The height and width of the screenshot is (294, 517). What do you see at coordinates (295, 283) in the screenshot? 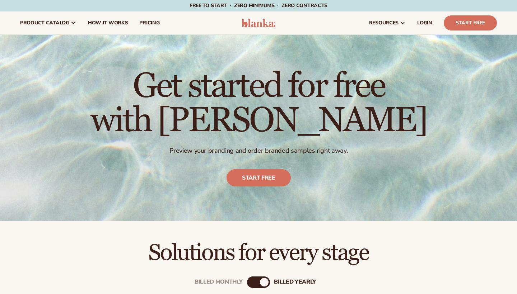
I see `div: billed Yearly` at bounding box center [295, 283].